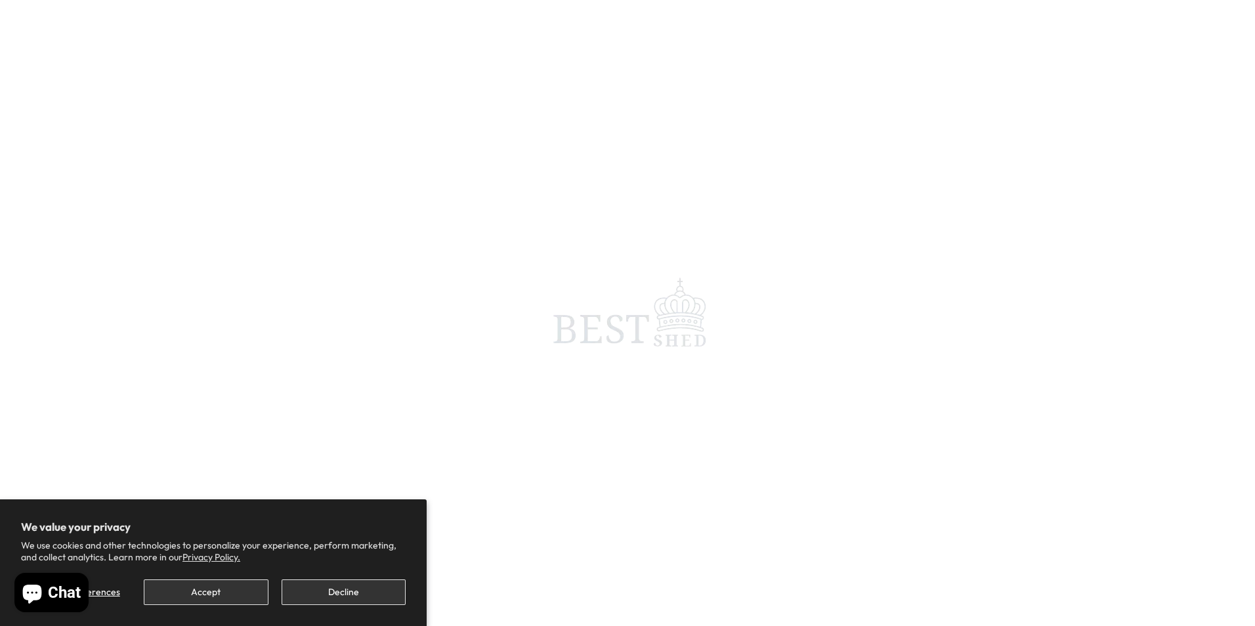  I want to click on p: We use cookies and other technologies to personalize your experience, perform marketing, and coll..., so click(213, 552).